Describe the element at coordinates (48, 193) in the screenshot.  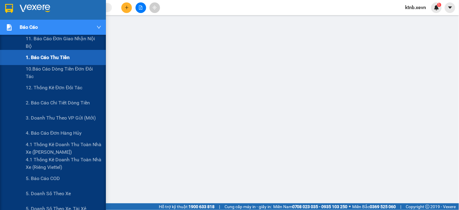
I see `span: 5. Doanh số theo xe` at that location.